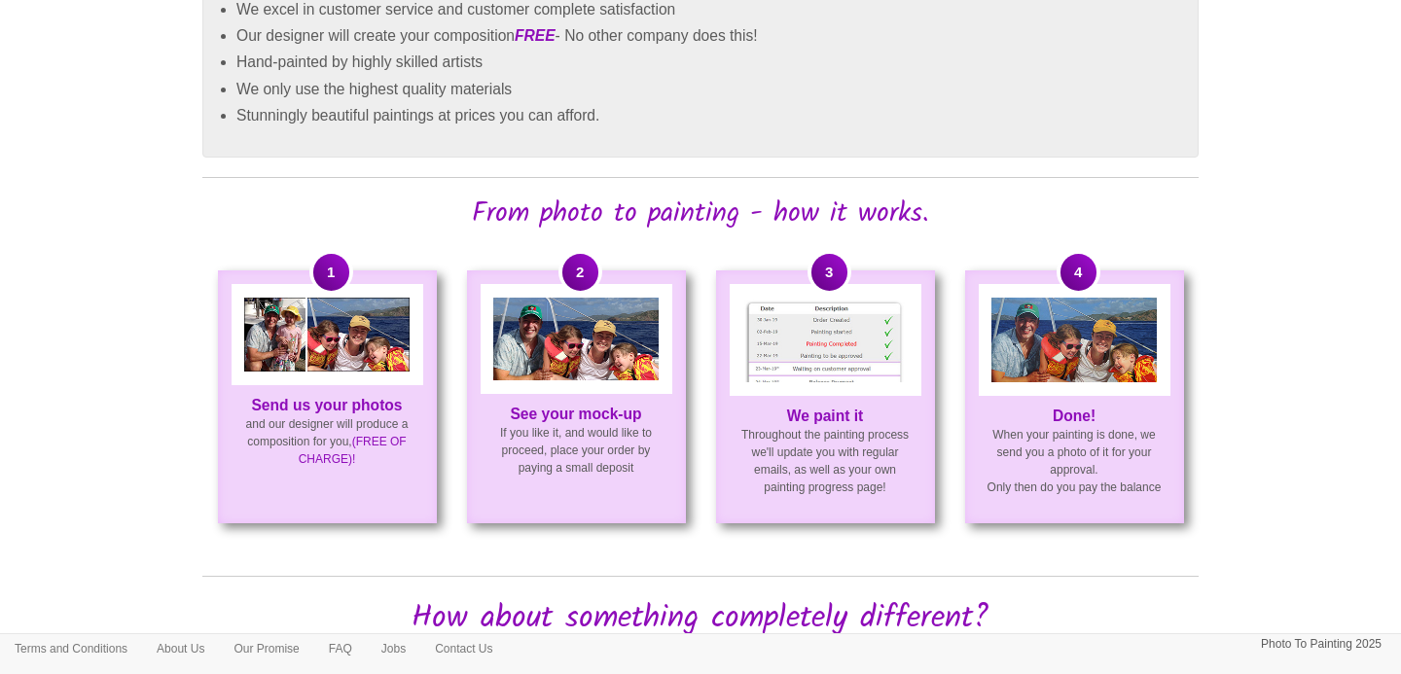 Image resolution: width=1401 pixels, height=674 pixels. What do you see at coordinates (1078, 272) in the screenshot?
I see `span: 4` at bounding box center [1078, 272].